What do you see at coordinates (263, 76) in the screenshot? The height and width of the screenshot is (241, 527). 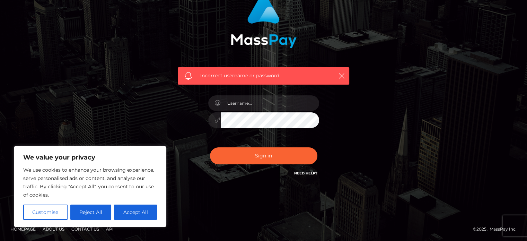 I see `span: Incorrect username or password.` at bounding box center [263, 76].